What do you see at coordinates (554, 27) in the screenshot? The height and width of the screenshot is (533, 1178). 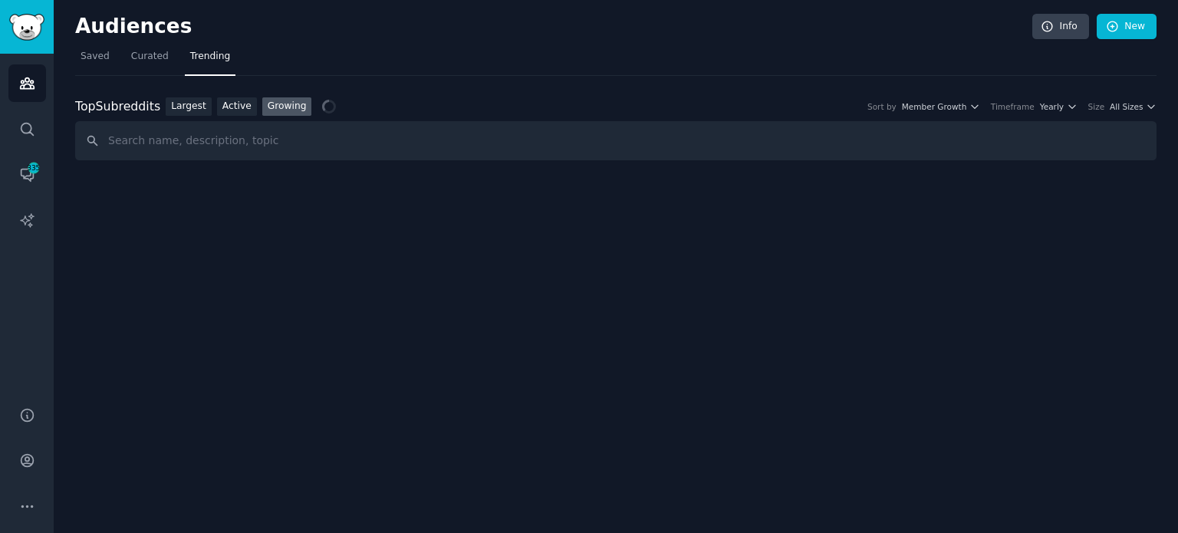 I see `h2: Audiences` at bounding box center [554, 27].